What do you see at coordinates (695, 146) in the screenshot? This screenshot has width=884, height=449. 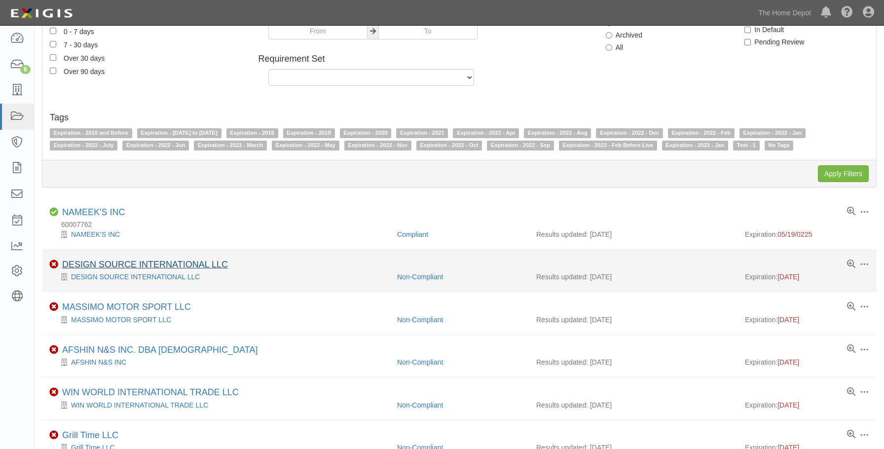 I see `span: Expiration - 2023 - Jan` at bounding box center [695, 146].